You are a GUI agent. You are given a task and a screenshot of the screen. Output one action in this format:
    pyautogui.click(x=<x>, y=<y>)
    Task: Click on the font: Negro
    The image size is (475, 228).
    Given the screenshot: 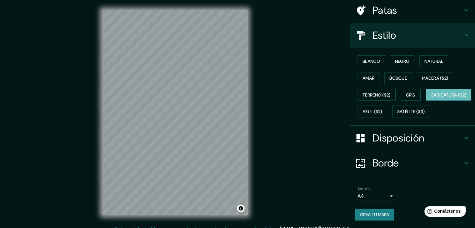 What is the action you would take?
    pyautogui.click(x=402, y=61)
    